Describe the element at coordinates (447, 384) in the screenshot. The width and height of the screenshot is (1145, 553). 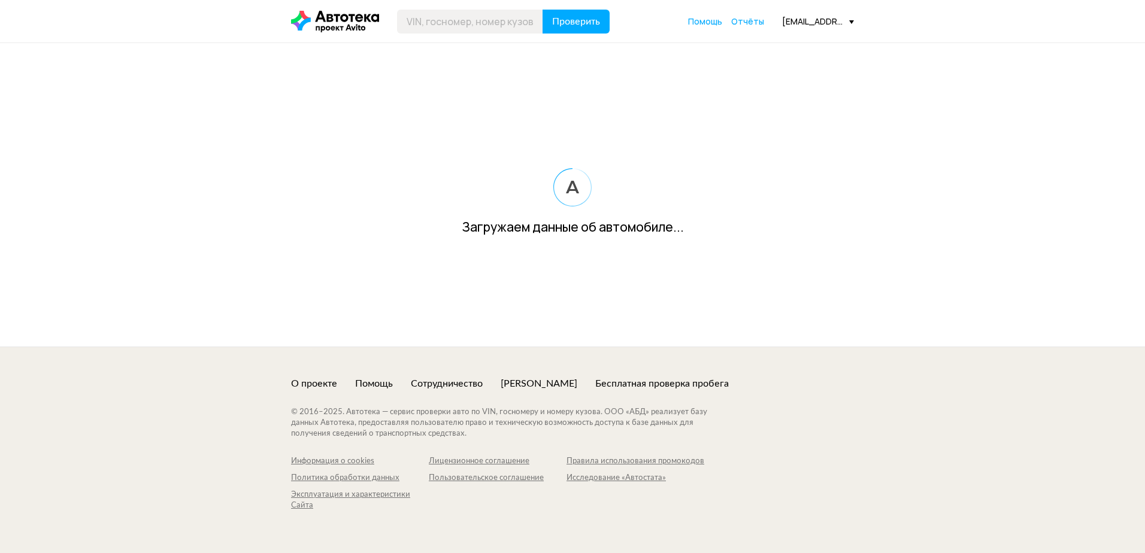
I see `div: Сотрудничество` at that location.